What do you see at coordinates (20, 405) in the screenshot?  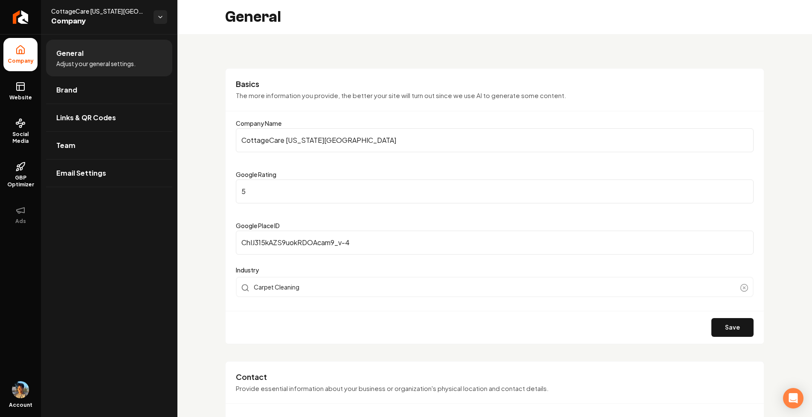 I see `span: Account` at bounding box center [20, 405].